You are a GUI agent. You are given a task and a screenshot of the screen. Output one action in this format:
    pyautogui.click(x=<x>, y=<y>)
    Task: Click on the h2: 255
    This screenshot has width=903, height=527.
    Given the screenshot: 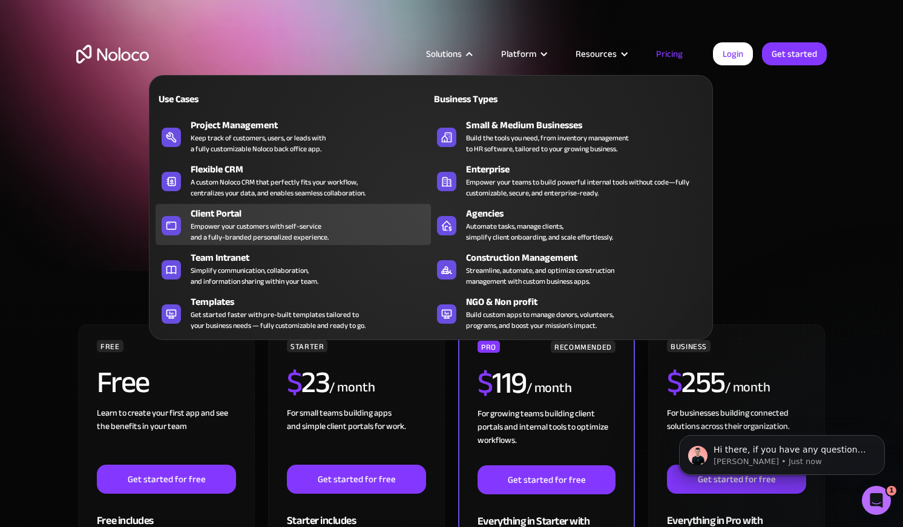 What is the action you would take?
    pyautogui.click(x=696, y=382)
    